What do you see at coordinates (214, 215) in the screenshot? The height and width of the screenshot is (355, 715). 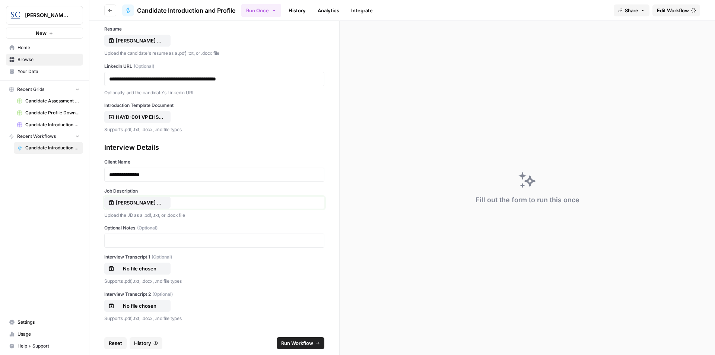 I see `p: Upload the JD as a .pdf, .txt, or .docx file` at bounding box center [214, 215].